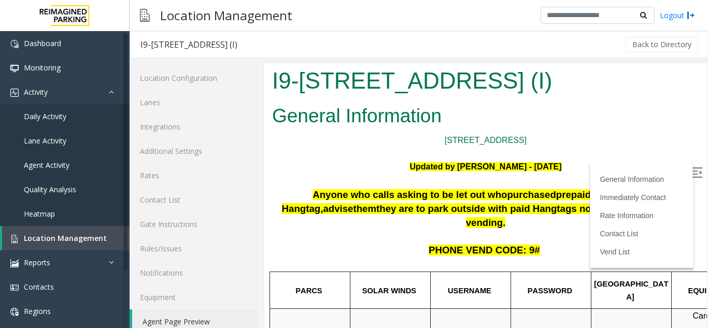  What do you see at coordinates (433, 109) in the screenshot?
I see `img: Open/Close Sidebar Menu` at bounding box center [433, 109].